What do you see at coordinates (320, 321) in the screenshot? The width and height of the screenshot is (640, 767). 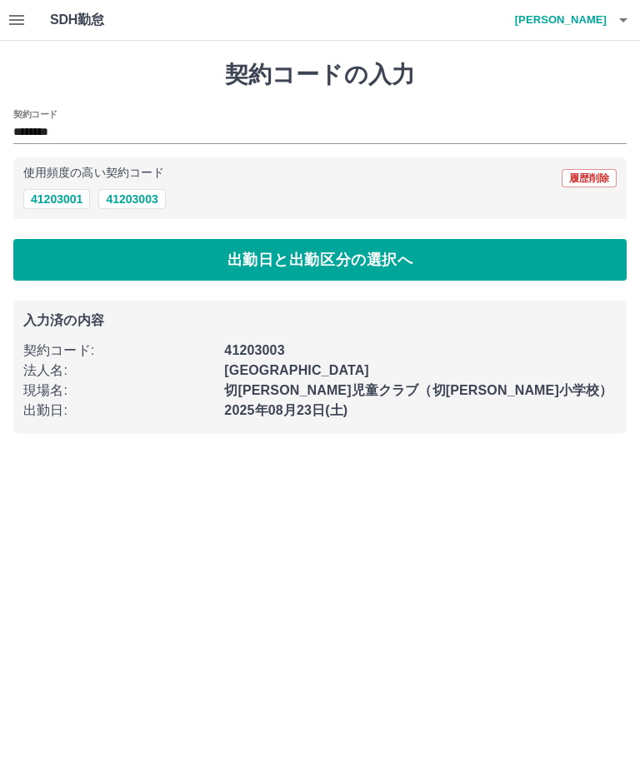 I see `p: 入力済の内容` at bounding box center [320, 321].